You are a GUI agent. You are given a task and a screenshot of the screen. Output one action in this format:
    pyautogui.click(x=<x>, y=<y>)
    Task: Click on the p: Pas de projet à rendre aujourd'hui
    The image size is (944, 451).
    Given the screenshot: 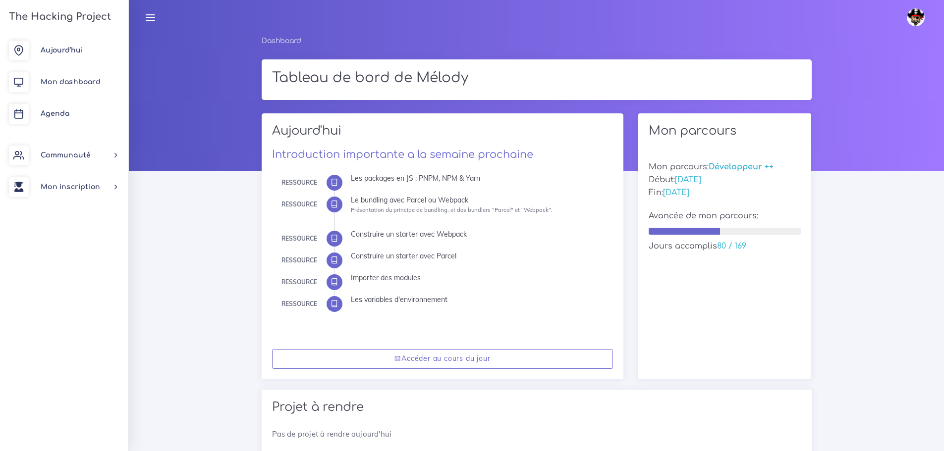 What is the action you would take?
    pyautogui.click(x=537, y=435)
    